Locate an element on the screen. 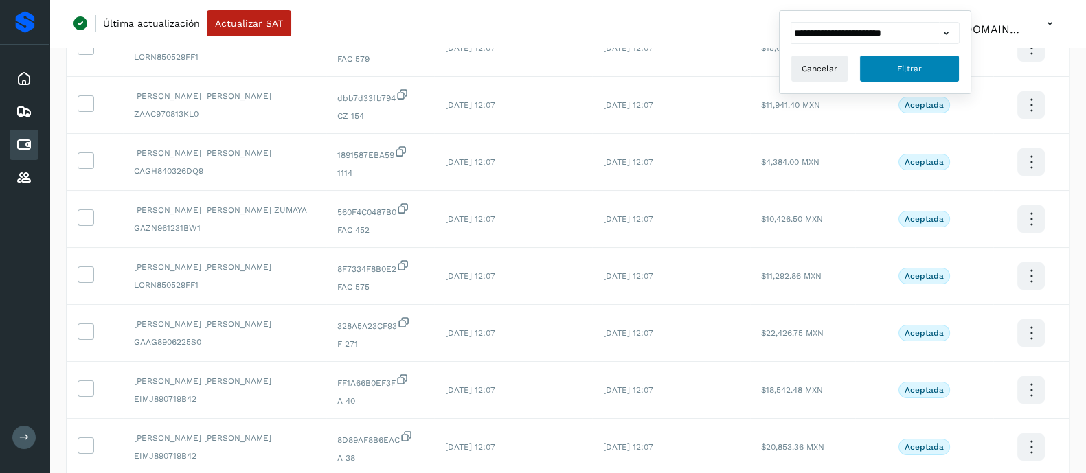 The height and width of the screenshot is (473, 1086). span: A 40 is located at coordinates (380, 401).